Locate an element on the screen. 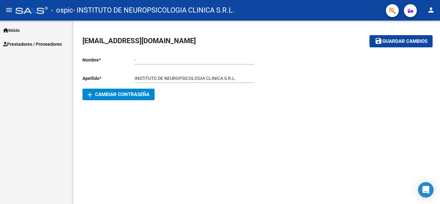 The image size is (440, 204). mat-icon: person is located at coordinates (431, 10).